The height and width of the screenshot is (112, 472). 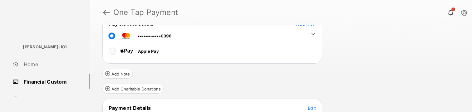 What do you see at coordinates (148, 51) in the screenshot?
I see `span: Apple Pay` at bounding box center [148, 51].